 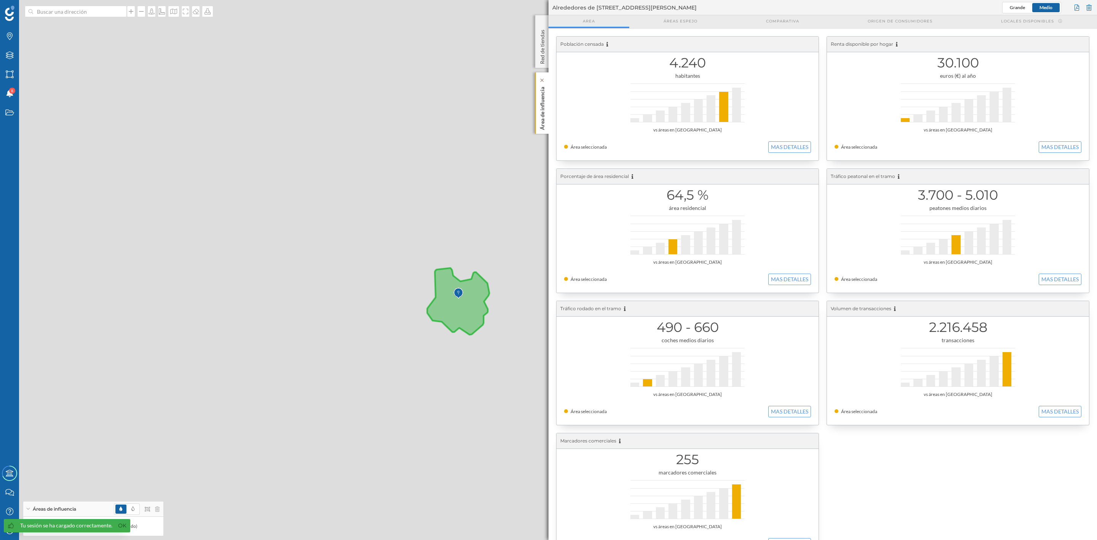 What do you see at coordinates (958, 327) in the screenshot?
I see `h1: 2.216.458` at bounding box center [958, 327].